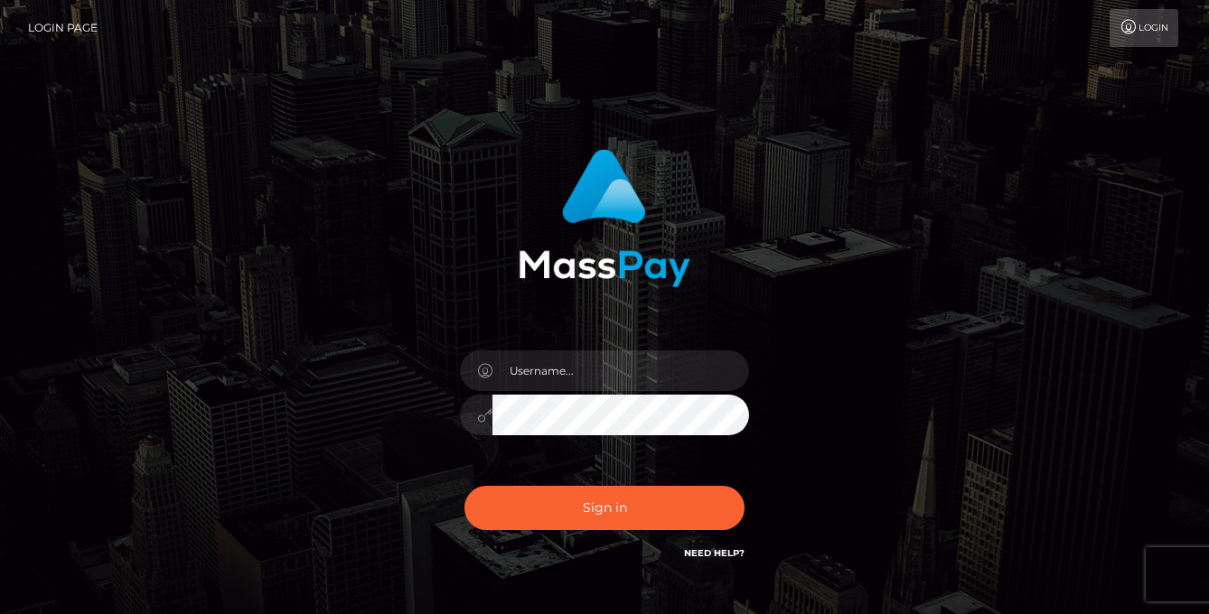 This screenshot has height=614, width=1209. I want to click on a: Login, so click(1144, 28).